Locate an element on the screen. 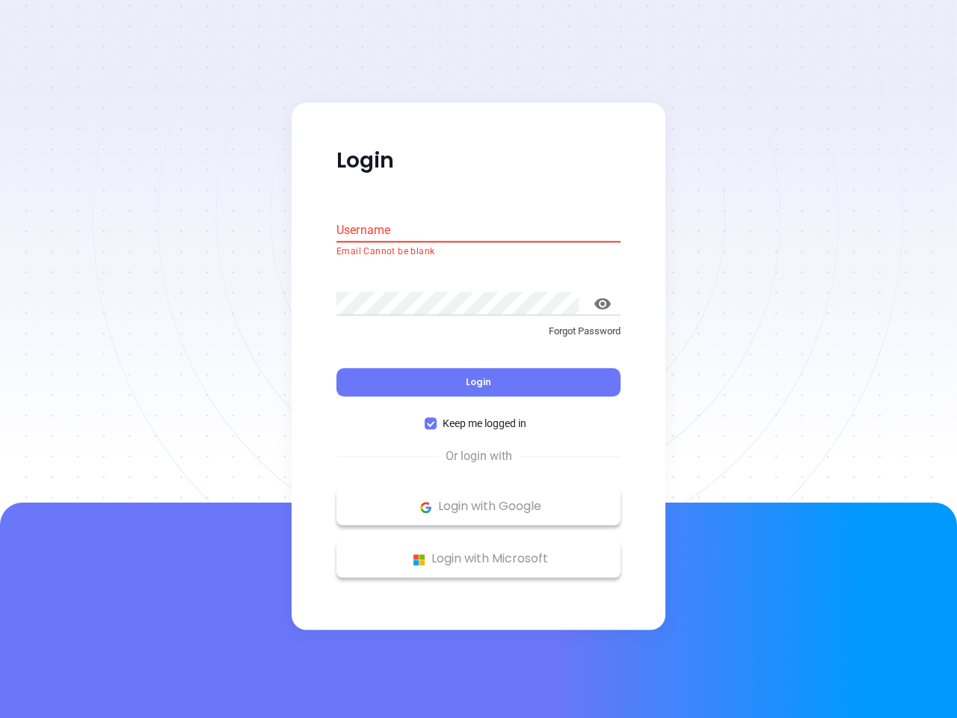 This screenshot has width=957, height=718. a: Forgot Password is located at coordinates (479, 337).